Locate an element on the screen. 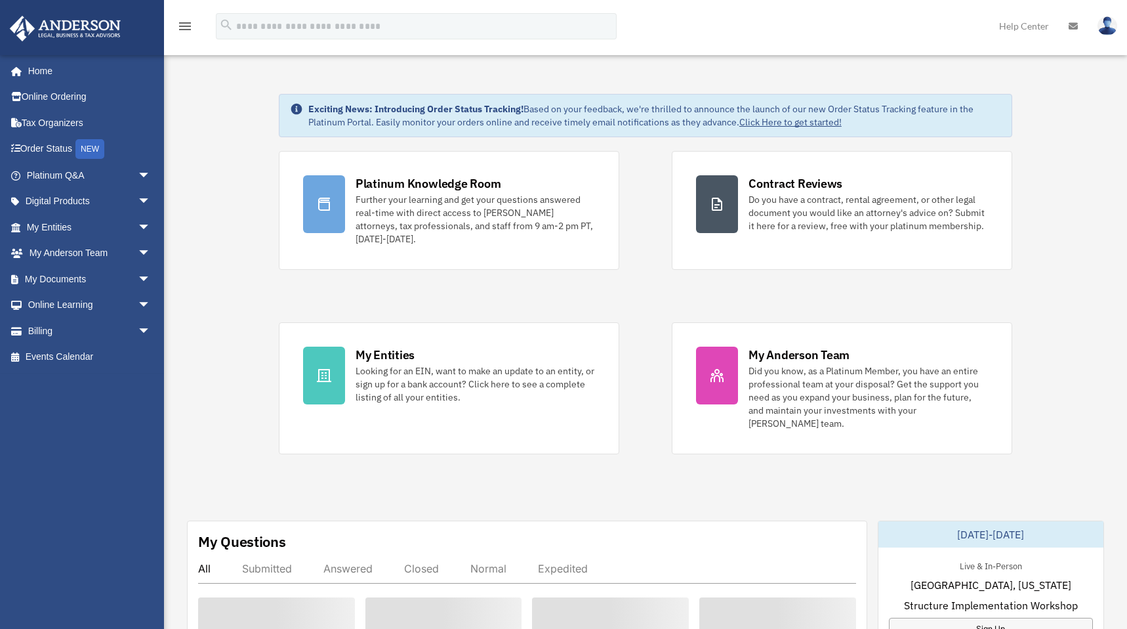 This screenshot has height=629, width=1127. a: Online Learningarrow_drop_down is located at coordinates (90, 305).